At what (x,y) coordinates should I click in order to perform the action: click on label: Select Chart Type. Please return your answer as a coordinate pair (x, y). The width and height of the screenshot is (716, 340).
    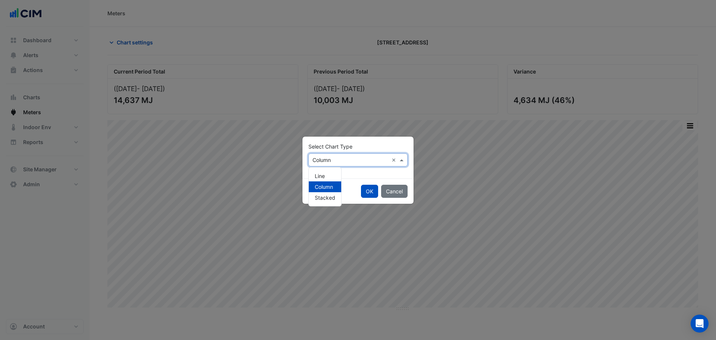
    Looking at the image, I should click on (330, 146).